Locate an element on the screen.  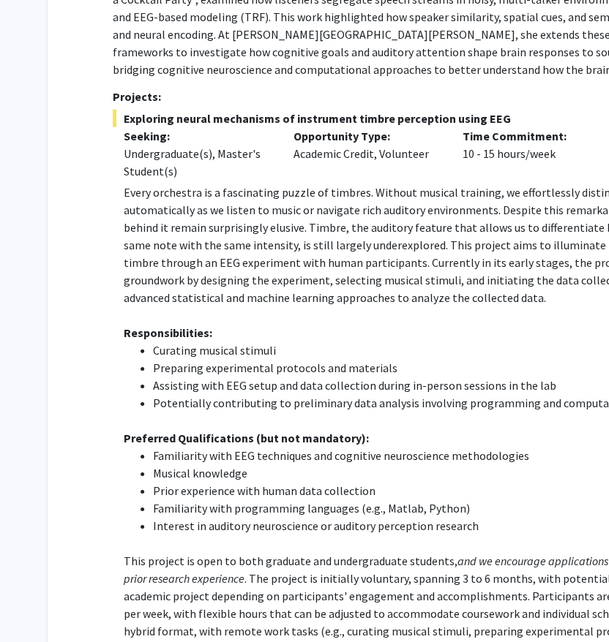
strong: Responsibilities: is located at coordinates (167, 332).